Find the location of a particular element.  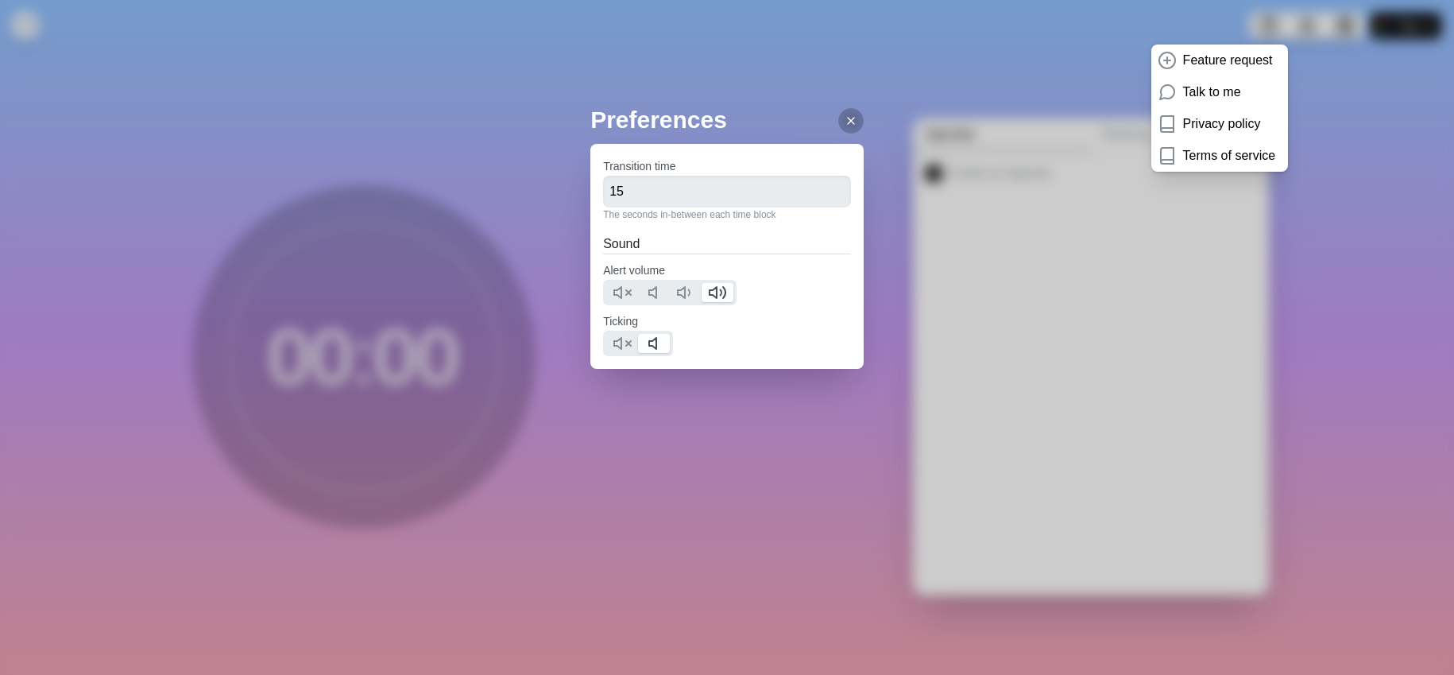

a: Terms of service is located at coordinates (1220, 156).